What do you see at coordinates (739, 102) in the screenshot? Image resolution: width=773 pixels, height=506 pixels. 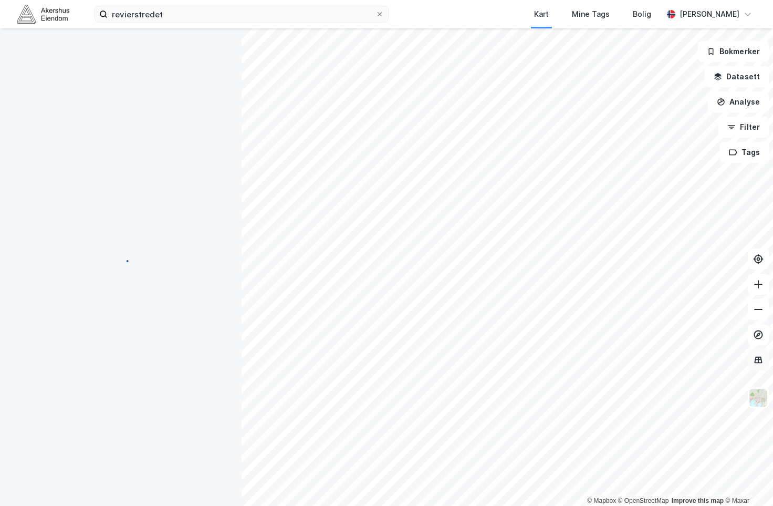 I see `button: Analyse` at bounding box center [739, 102].